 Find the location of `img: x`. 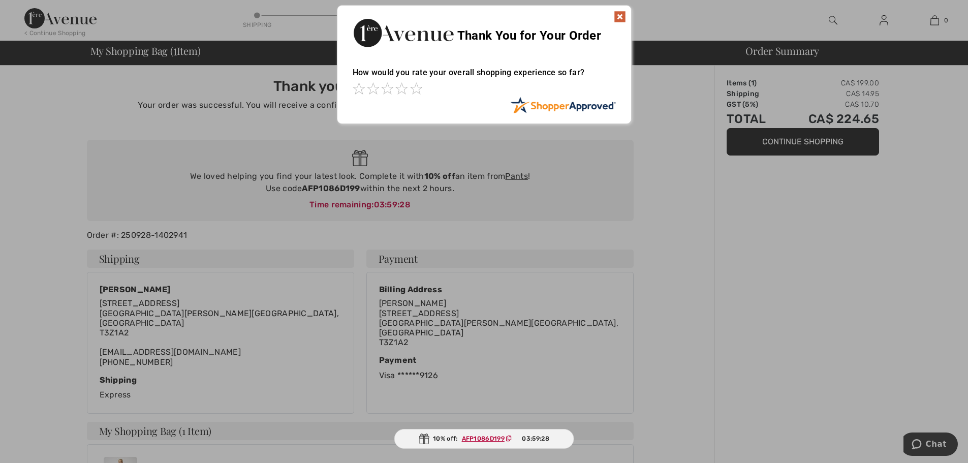

img: x is located at coordinates (620, 17).